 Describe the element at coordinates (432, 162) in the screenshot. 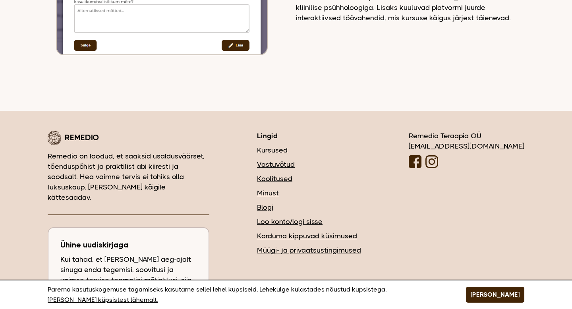

I see `img: Instagrammi logo` at that location.